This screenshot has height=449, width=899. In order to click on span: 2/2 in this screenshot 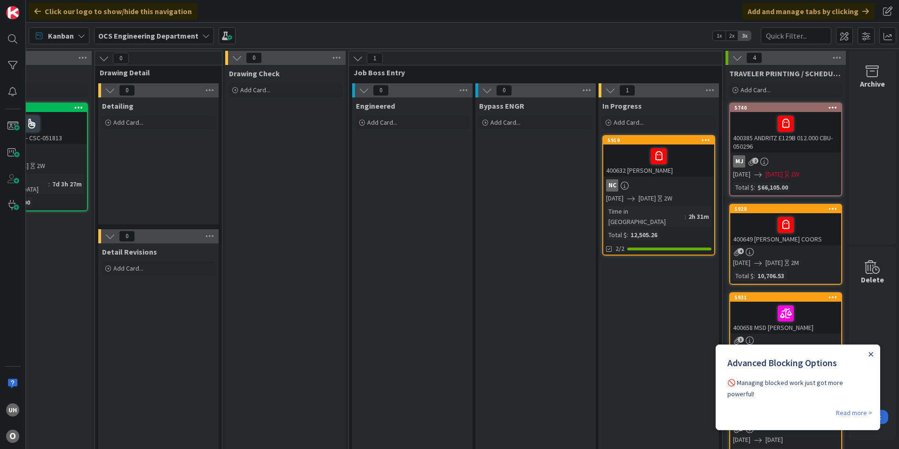, I will do `click(620, 248)`.